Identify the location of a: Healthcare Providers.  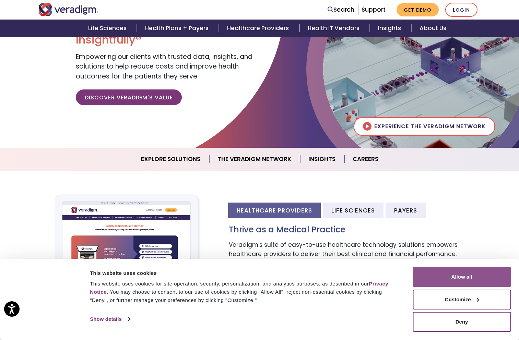
(259, 28).